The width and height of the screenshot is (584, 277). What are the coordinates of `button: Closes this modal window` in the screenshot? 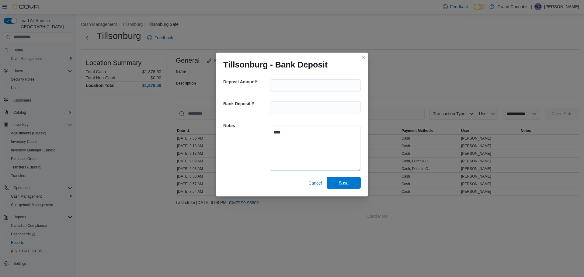 It's located at (363, 57).